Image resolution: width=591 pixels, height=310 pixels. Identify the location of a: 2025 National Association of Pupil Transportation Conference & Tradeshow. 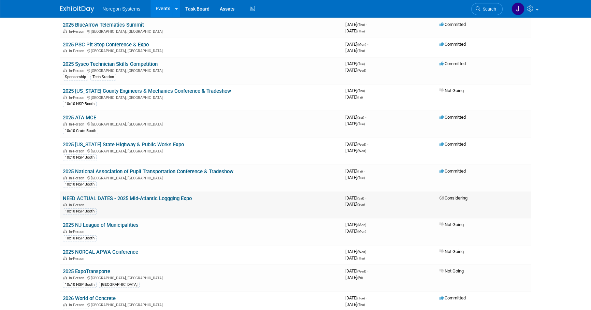
(148, 172).